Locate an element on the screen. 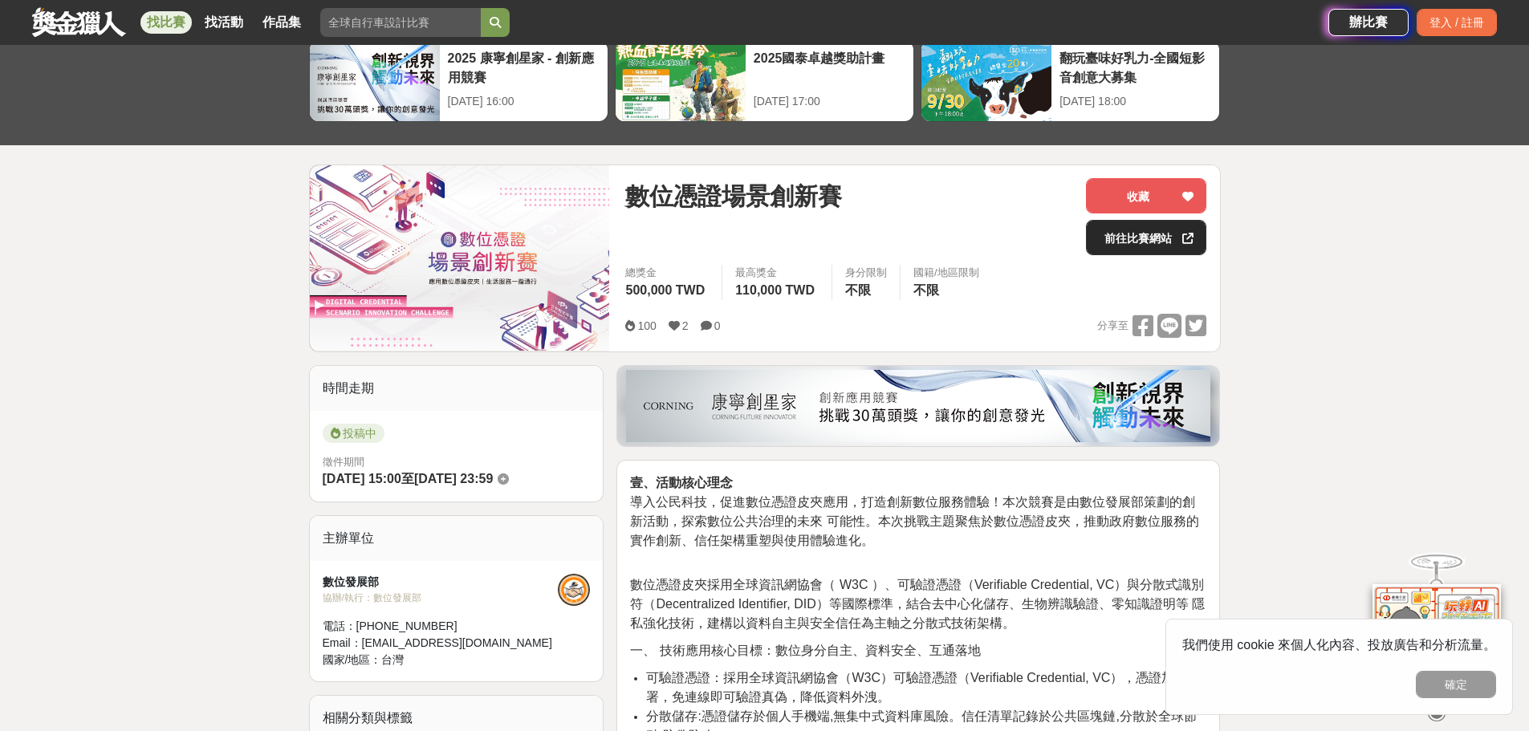  span: 可驗證憑證：採用全球資訊網協會（W3C）可驗證憑證（Verifiable Credential, VC），憑證加密簽署，免連線即可驗證真偽，降低資料外洩。 is located at coordinates (923, 687).